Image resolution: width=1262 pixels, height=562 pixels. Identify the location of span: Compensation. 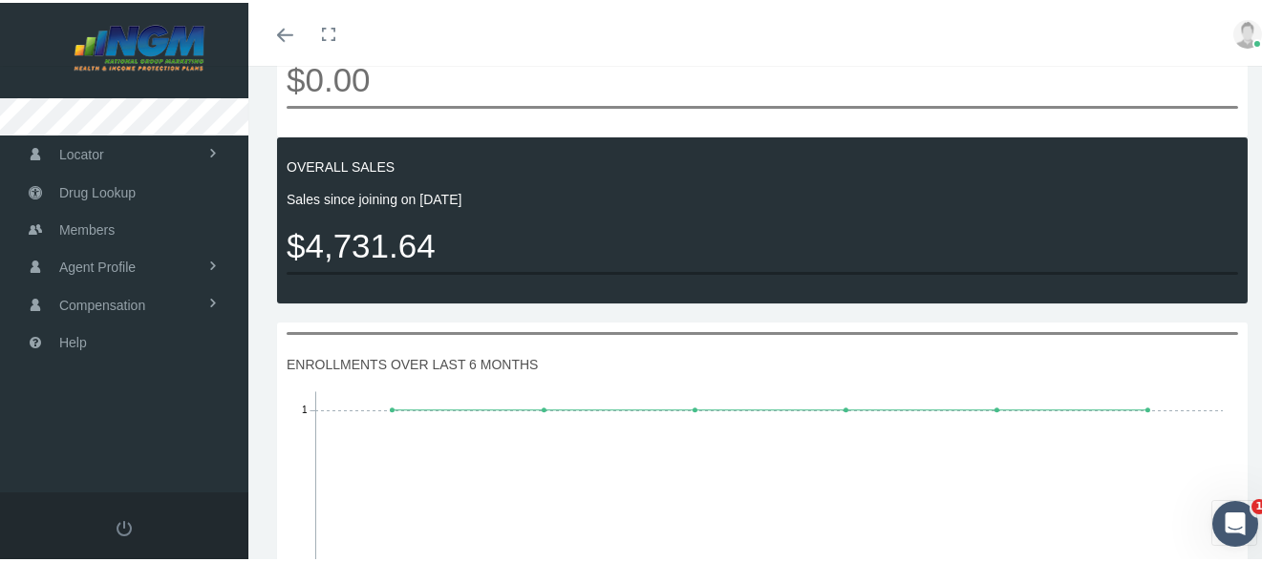
(102, 303).